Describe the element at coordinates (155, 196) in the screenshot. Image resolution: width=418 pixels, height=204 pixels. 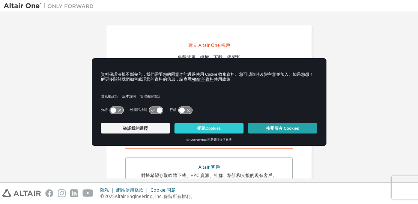
I see `font: Altair Engineering, Inc. 保留所有權利。` at that location.